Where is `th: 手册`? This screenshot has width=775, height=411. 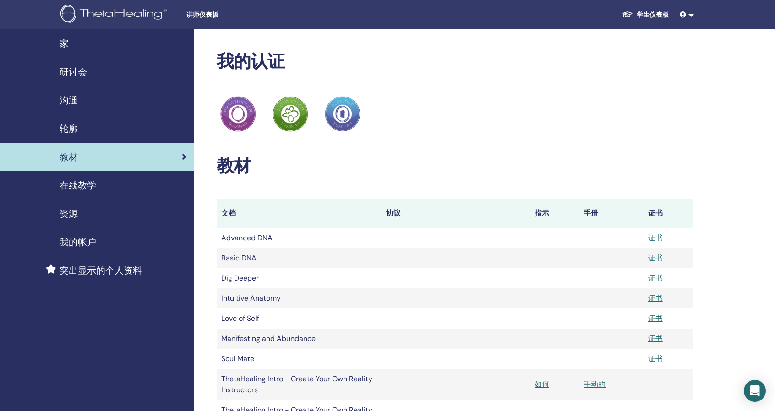 th: 手册 is located at coordinates (611, 213).